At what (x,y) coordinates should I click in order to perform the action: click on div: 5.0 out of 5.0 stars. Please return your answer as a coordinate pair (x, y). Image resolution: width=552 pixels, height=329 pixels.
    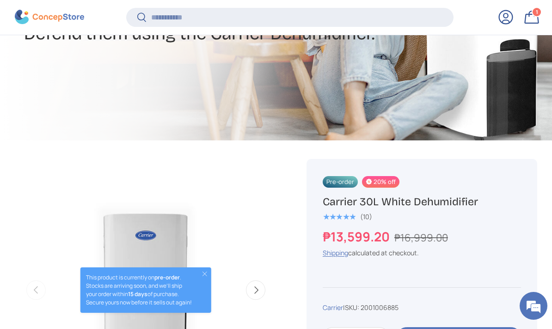
    Looking at the image, I should click on (339, 217).